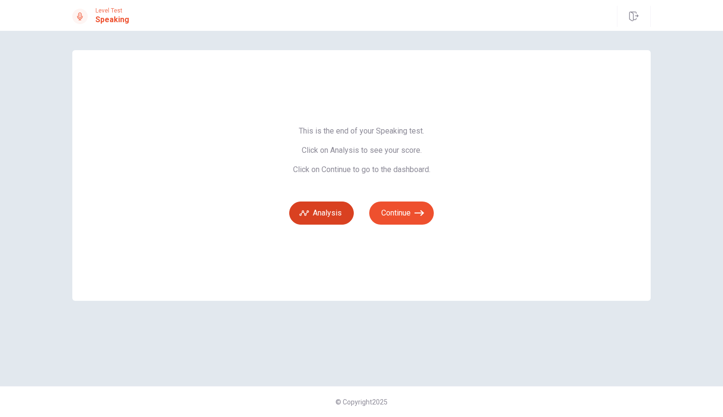 The height and width of the screenshot is (417, 723). What do you see at coordinates (112, 11) in the screenshot?
I see `span: Level Test` at bounding box center [112, 11].